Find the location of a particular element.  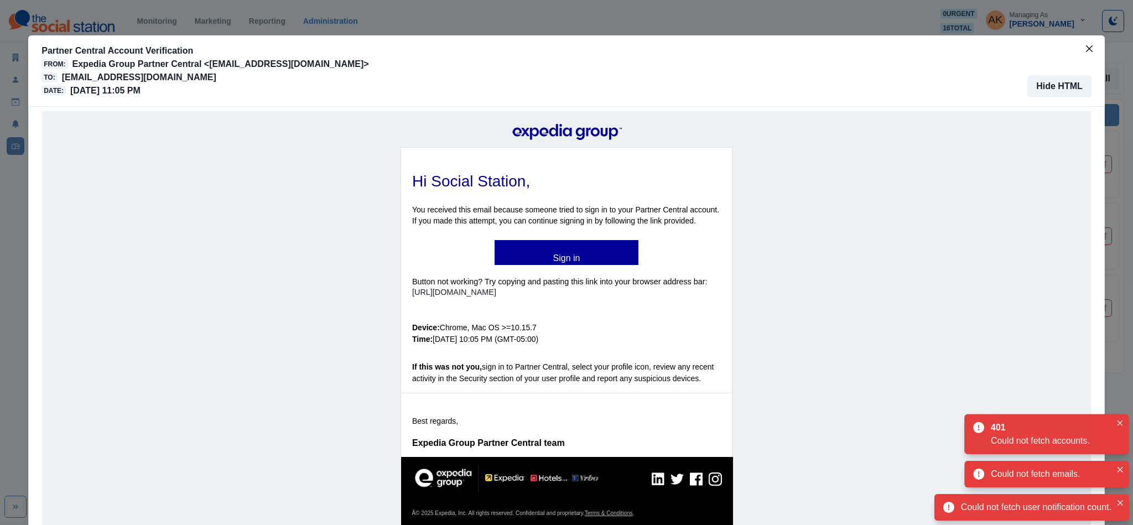

b: Time: is located at coordinates (422, 339).